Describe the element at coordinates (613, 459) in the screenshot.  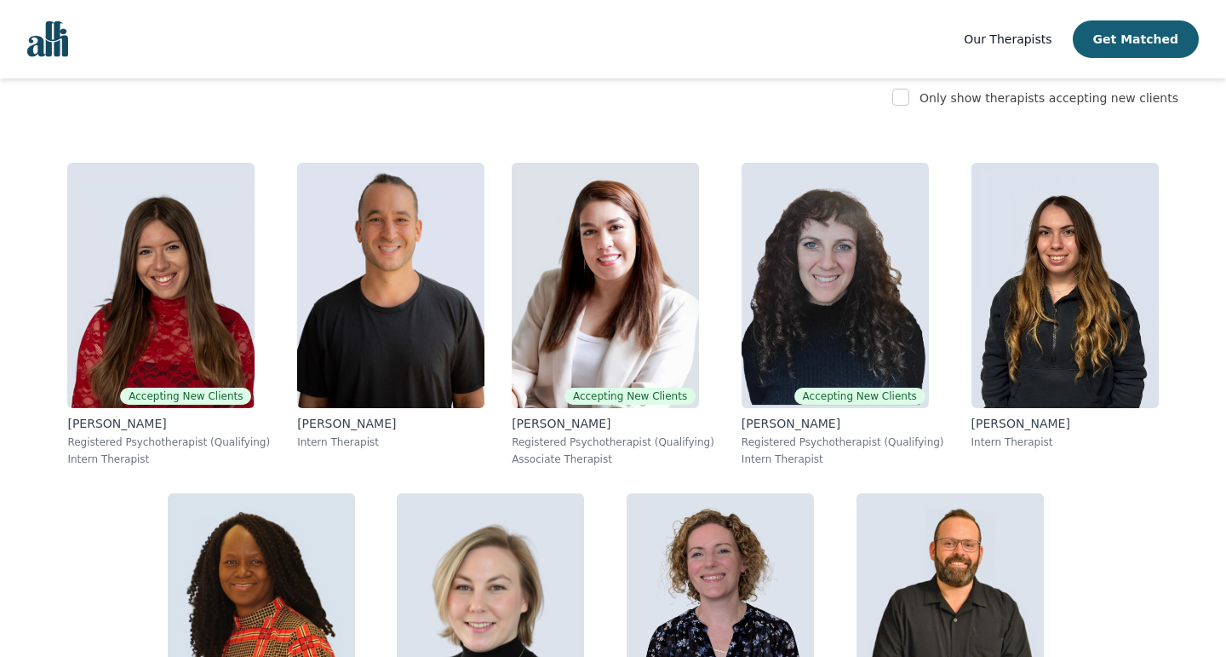
I see `p: Associate Therapist` at that location.